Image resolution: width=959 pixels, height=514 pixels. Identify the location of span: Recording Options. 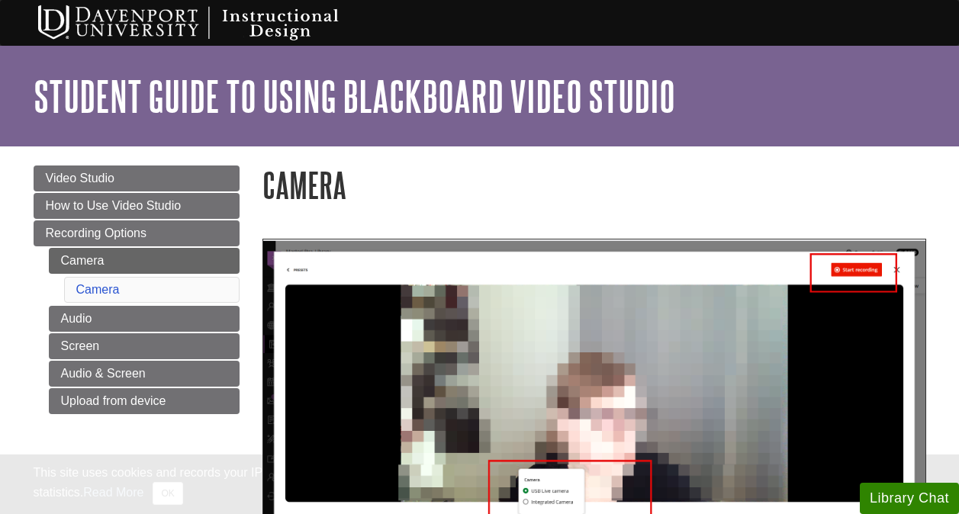
(96, 233).